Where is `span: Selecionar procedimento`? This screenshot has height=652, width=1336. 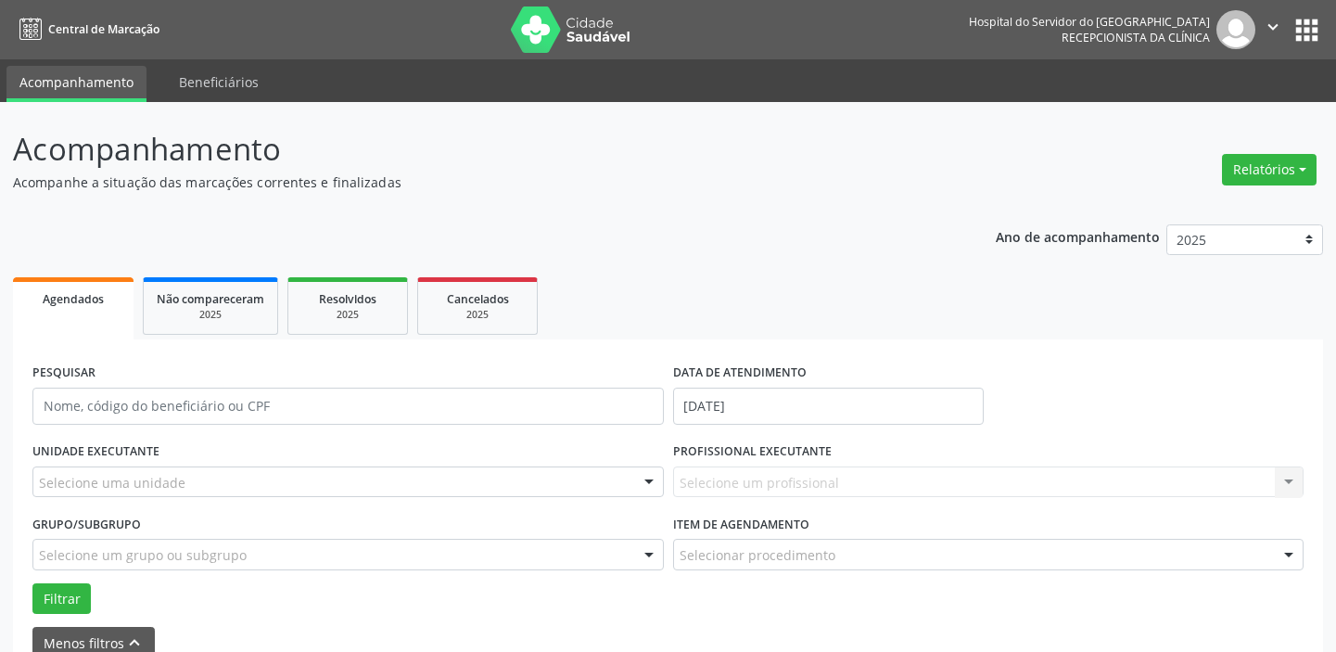 span: Selecionar procedimento is located at coordinates (758, 555).